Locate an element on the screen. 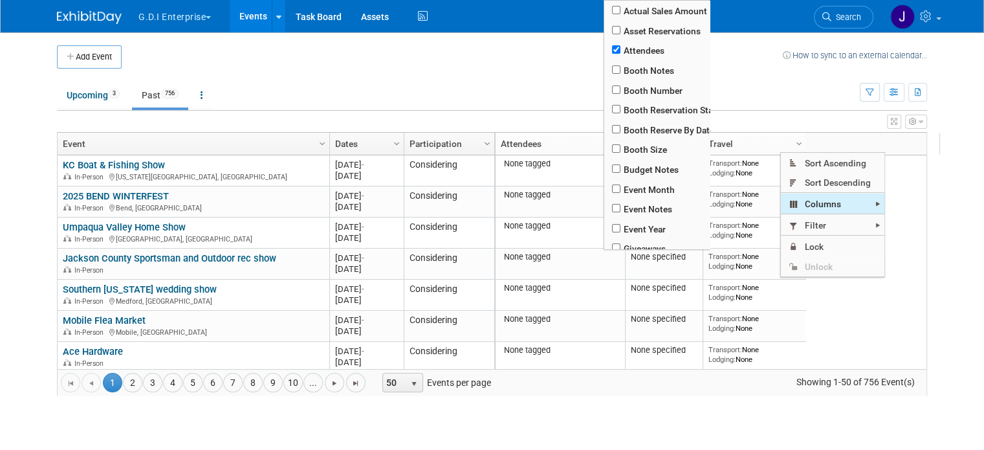 The height and width of the screenshot is (450, 984). span: Giveaways is located at coordinates (688, 248).